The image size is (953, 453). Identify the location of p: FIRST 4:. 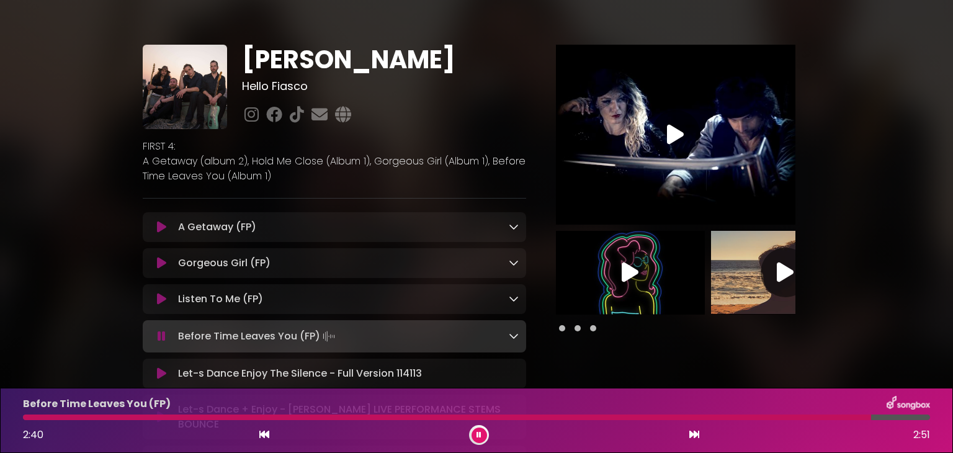
(335, 146).